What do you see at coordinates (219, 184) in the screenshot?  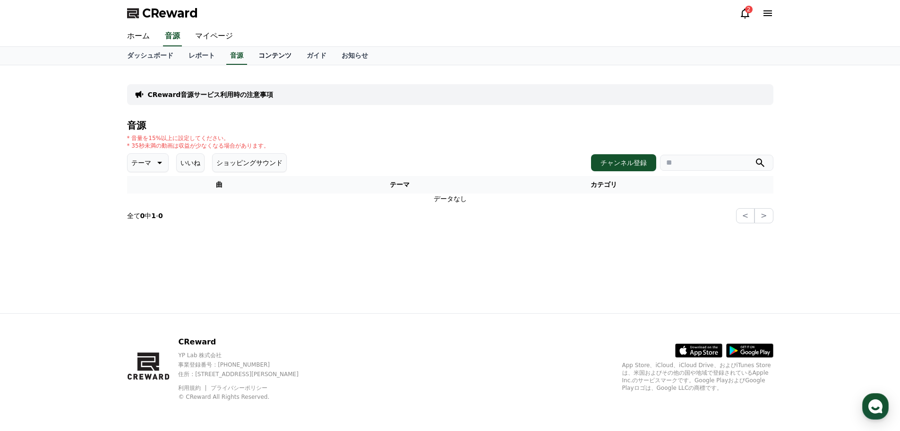 I see `th: 曲` at bounding box center [219, 184].